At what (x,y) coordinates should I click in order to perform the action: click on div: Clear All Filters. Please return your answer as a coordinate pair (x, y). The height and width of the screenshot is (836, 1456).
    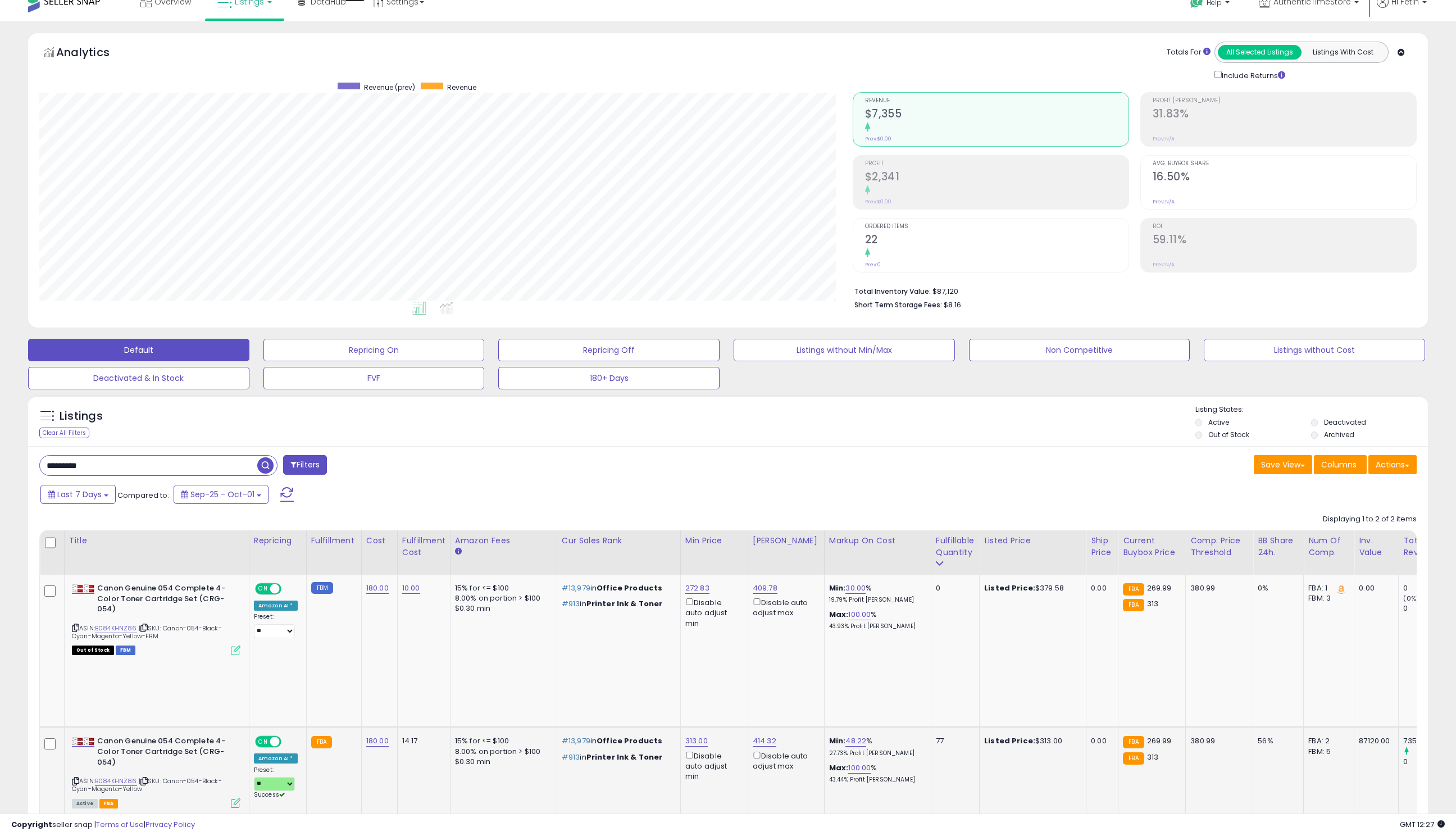
    Looking at the image, I should click on (64, 432).